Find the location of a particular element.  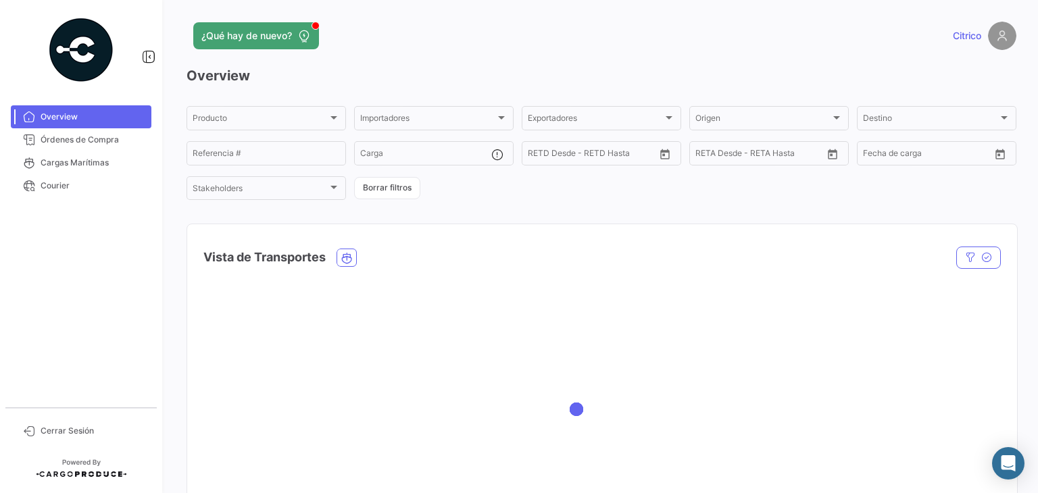

span: Overview is located at coordinates (93, 117).